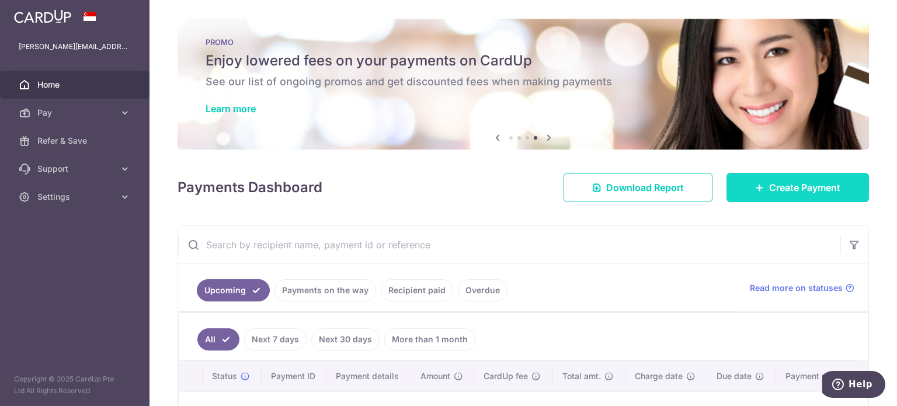  I want to click on span: Settings, so click(76, 197).